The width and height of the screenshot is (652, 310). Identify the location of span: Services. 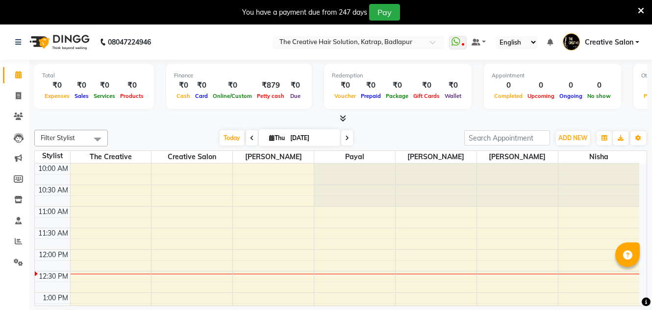
(104, 96).